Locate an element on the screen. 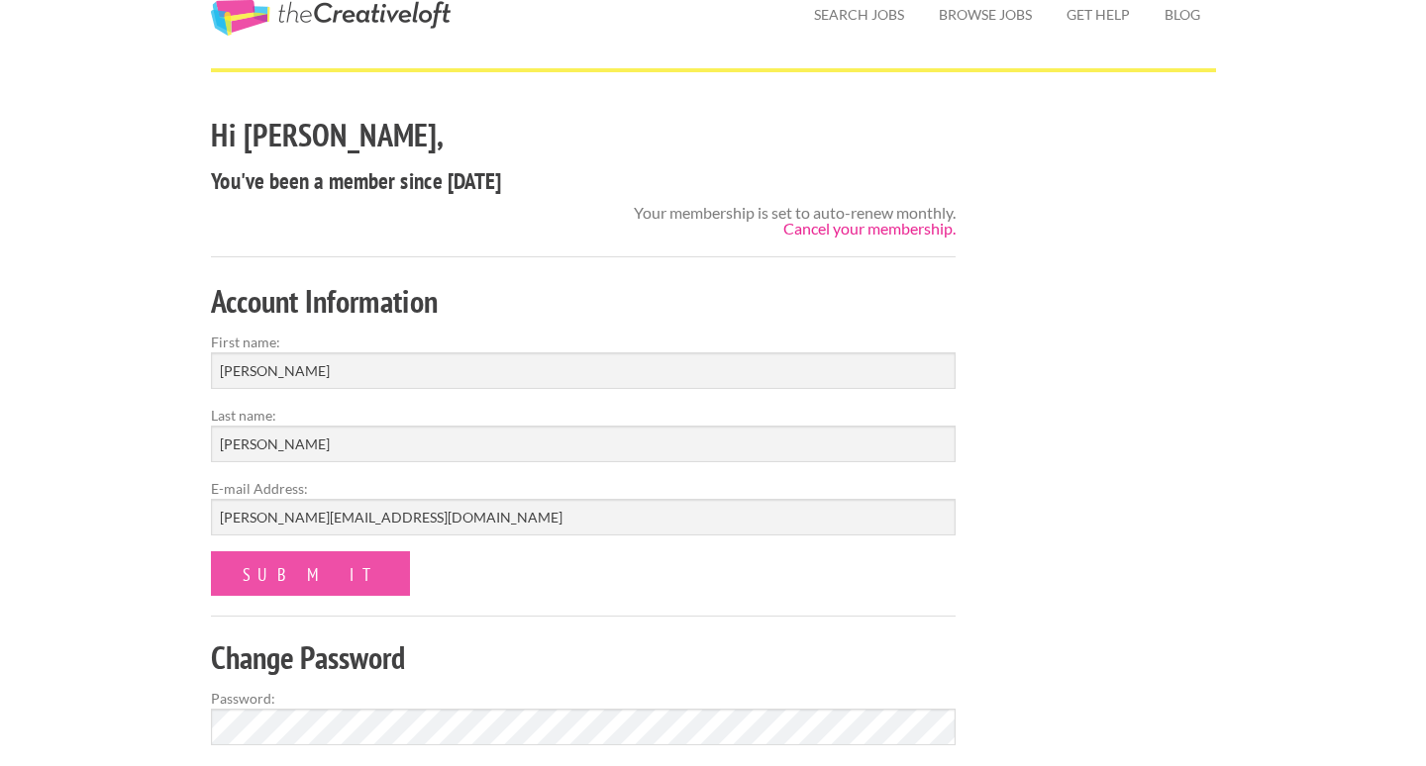 The height and width of the screenshot is (766, 1426). div: Your membership is set to auto-renew monthly. is located at coordinates (794, 221).